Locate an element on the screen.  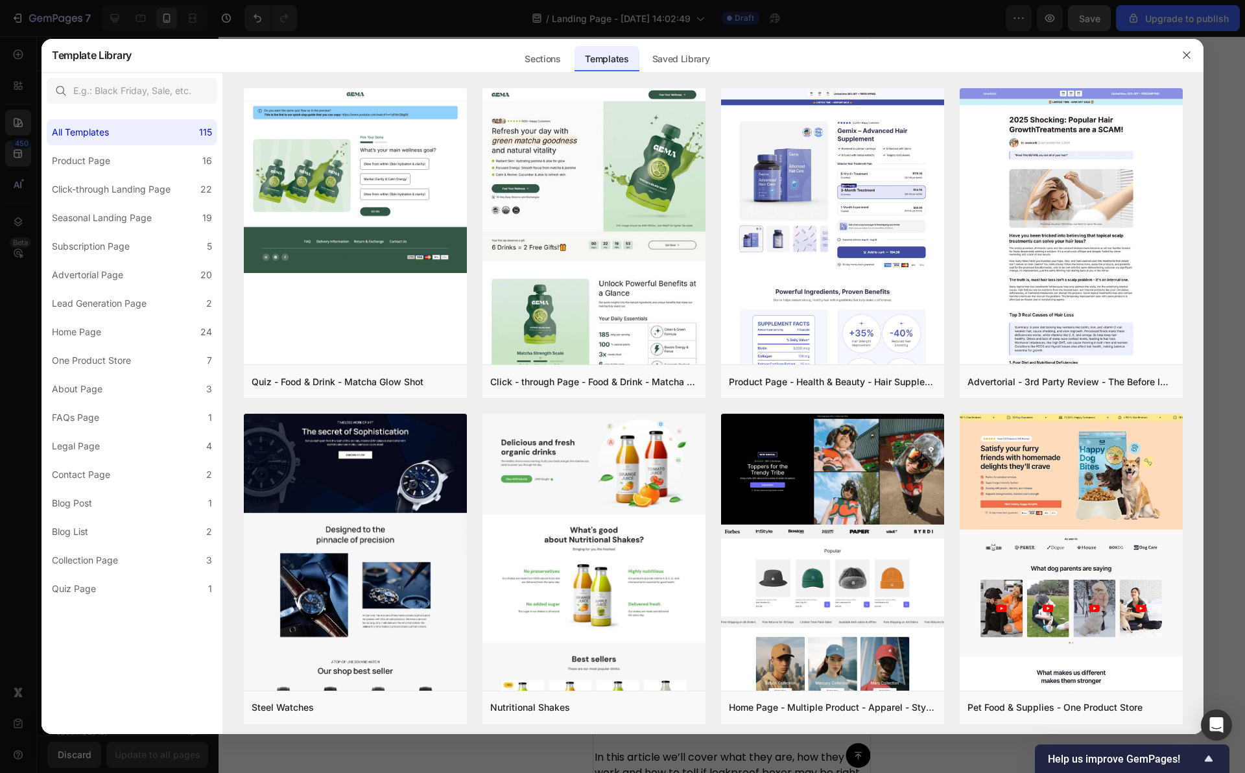
span: Help us improve GemPages! is located at coordinates (1125, 759).